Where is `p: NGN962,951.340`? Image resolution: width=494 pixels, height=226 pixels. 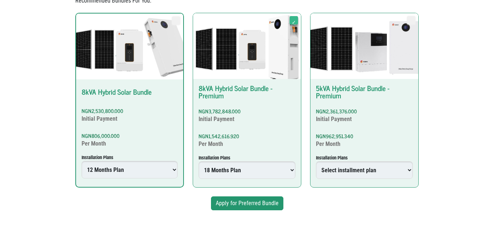
p: NGN962,951.340 is located at coordinates (365, 136).